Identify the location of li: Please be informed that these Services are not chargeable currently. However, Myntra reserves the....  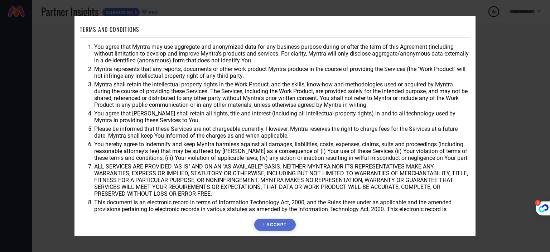
(282, 132).